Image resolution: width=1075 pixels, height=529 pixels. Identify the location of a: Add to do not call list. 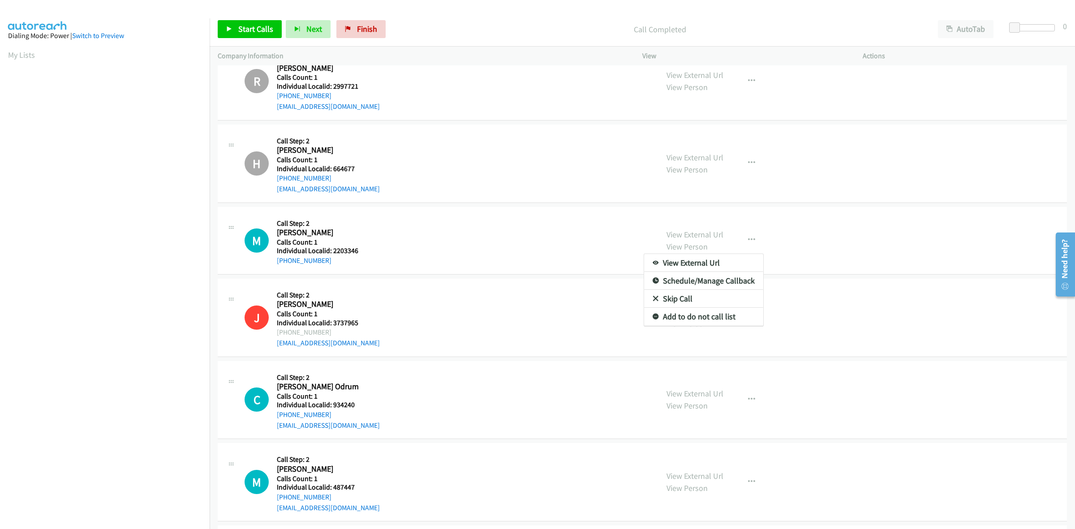
(704, 317).